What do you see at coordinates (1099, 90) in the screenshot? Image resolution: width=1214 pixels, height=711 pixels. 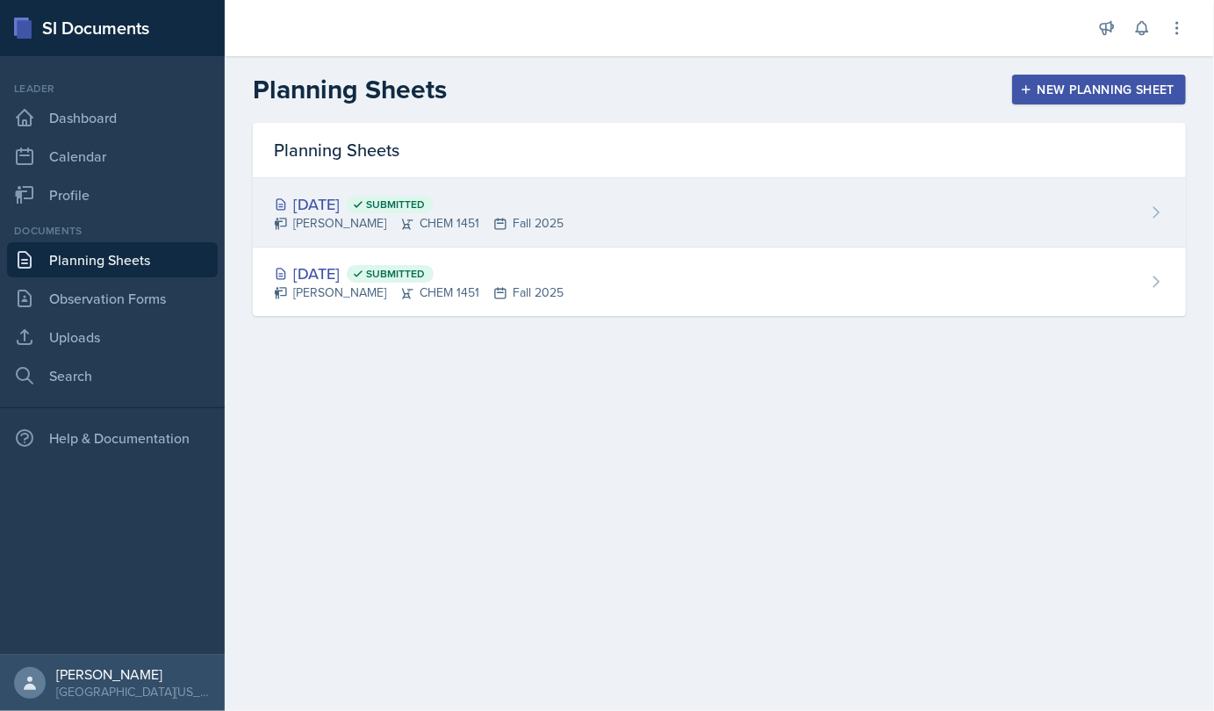 I see `button: New Planning Sheet` at bounding box center [1099, 90].